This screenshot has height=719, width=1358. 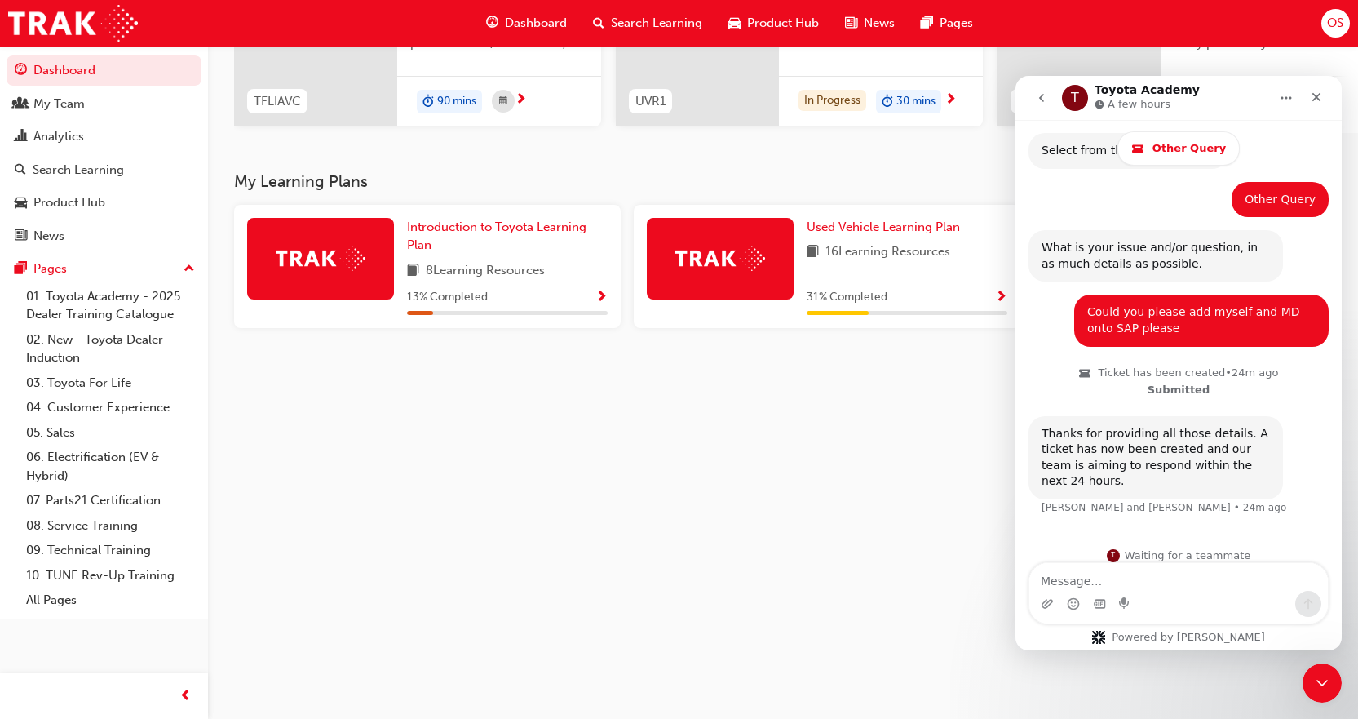 I want to click on span: Pages, so click(x=956, y=23).